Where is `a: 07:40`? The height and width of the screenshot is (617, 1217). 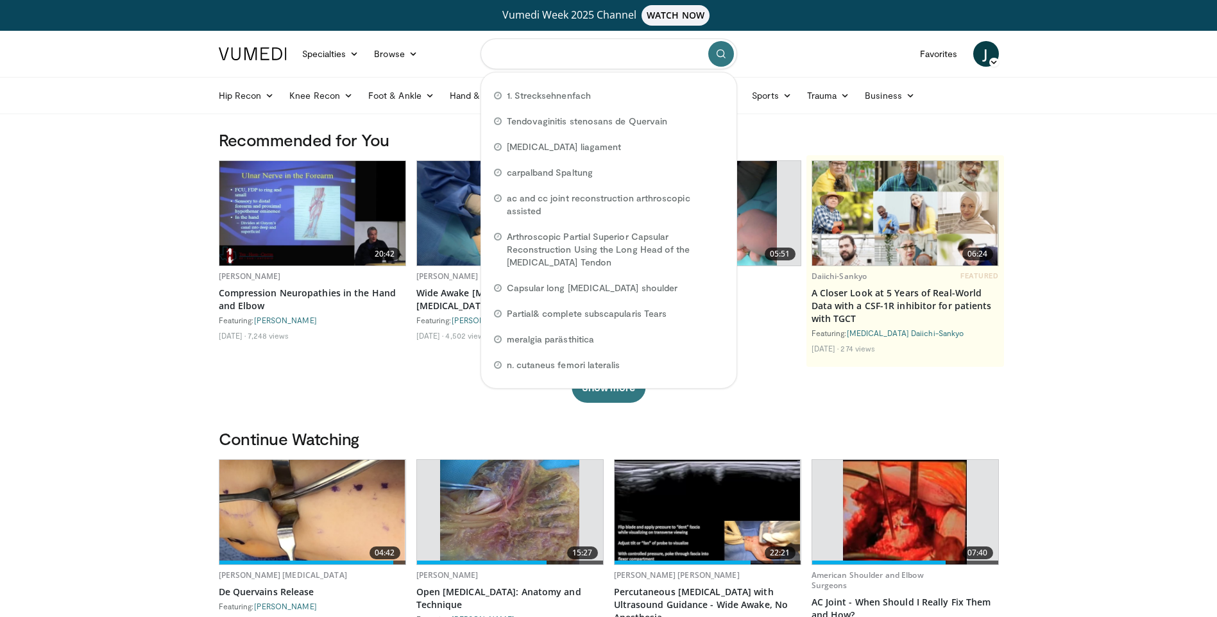 a: 07:40 is located at coordinates (906, 512).